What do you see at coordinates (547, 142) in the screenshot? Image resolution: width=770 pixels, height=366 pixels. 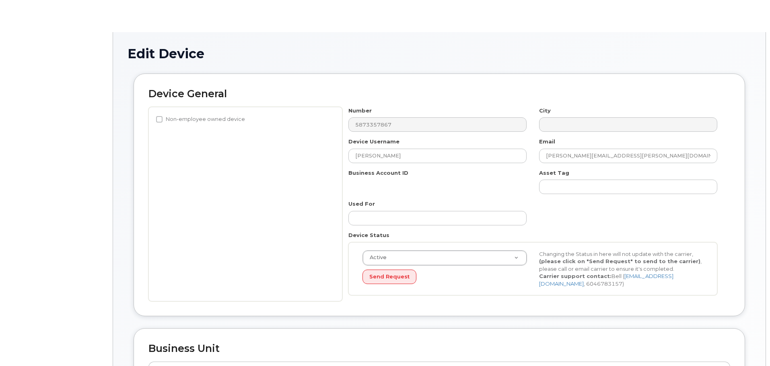 I see `label: Email` at bounding box center [547, 142].